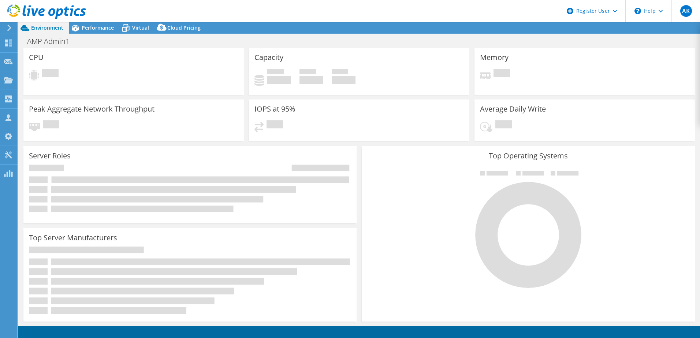  What do you see at coordinates (494, 57) in the screenshot?
I see `h3: Memory` at bounding box center [494, 57].